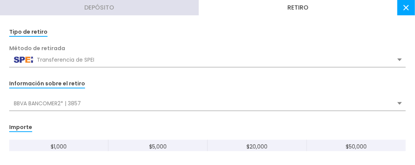 This screenshot has width=415, height=165. I want to click on img: Transferencia de SPEI, so click(23, 60).